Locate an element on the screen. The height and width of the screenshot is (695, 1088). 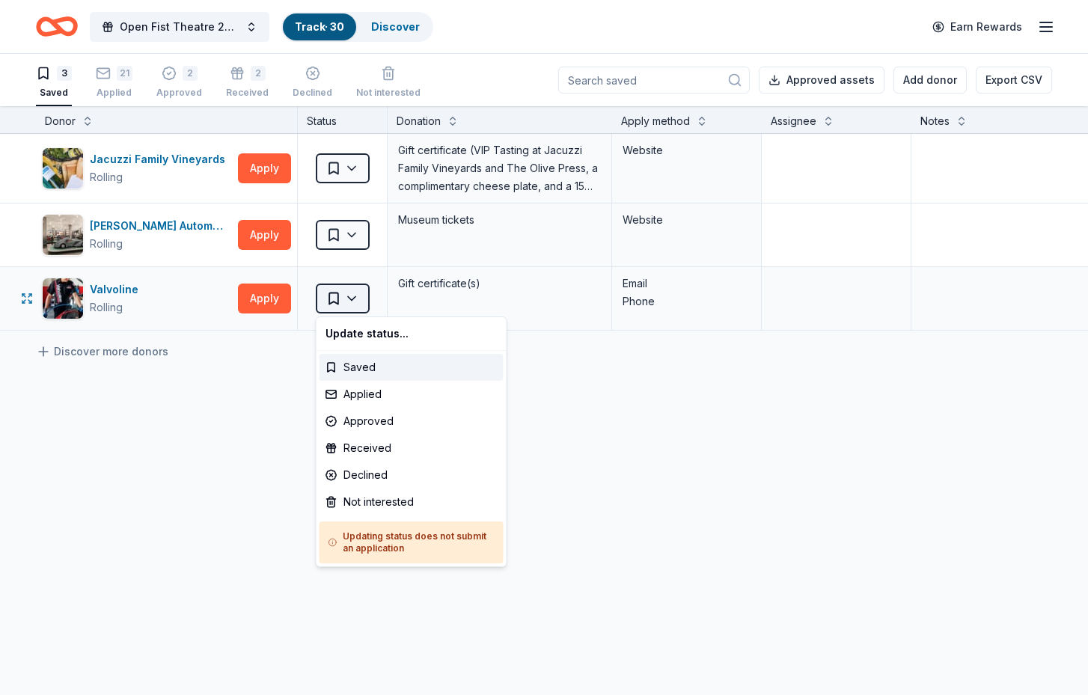
div: Received is located at coordinates (412, 448).